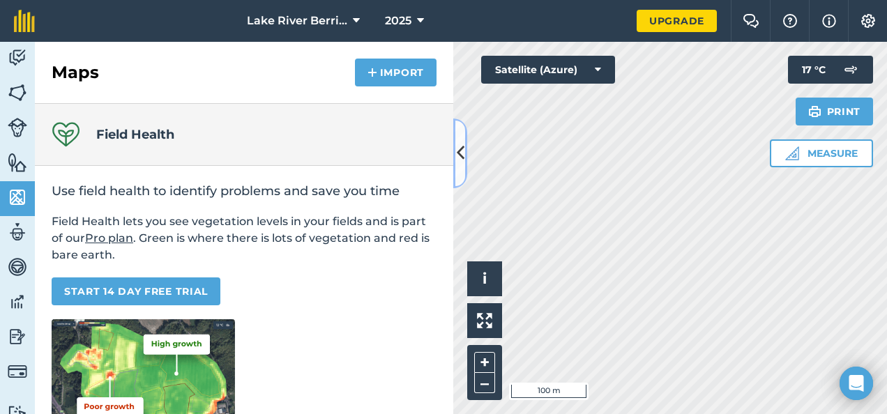 The height and width of the screenshot is (414, 887). What do you see at coordinates (398, 21) in the screenshot?
I see `span: 2025` at bounding box center [398, 21].